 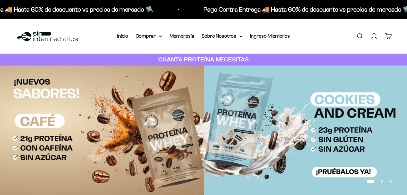 What do you see at coordinates (182, 36) in the screenshot?
I see `a: Membresía` at bounding box center [182, 36].